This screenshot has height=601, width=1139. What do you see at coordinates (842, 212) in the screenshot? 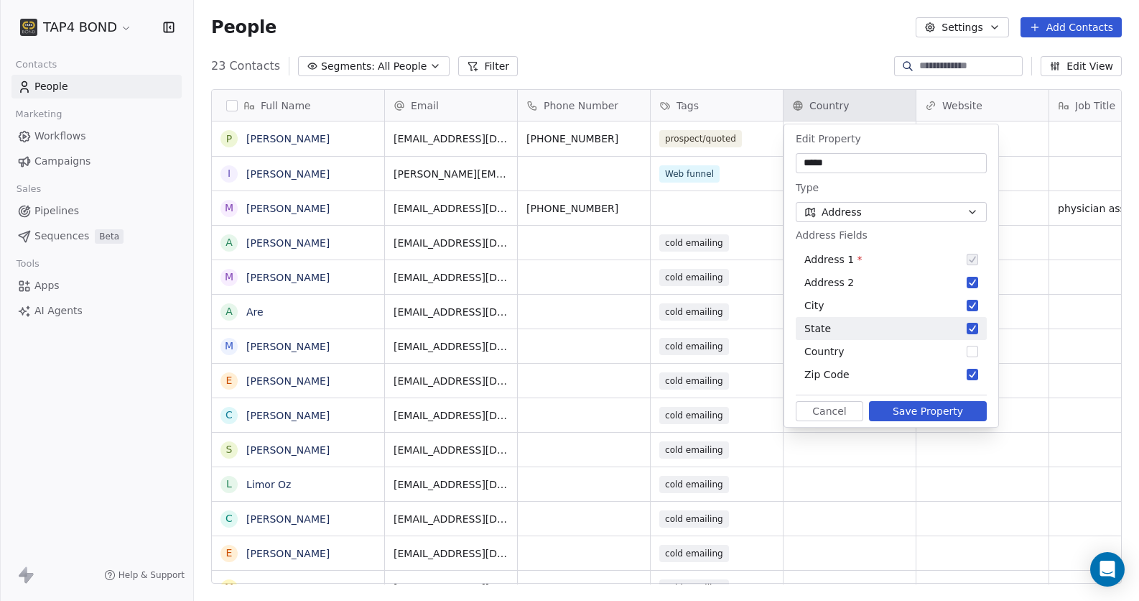
I see `span: Address` at bounding box center [842, 212].